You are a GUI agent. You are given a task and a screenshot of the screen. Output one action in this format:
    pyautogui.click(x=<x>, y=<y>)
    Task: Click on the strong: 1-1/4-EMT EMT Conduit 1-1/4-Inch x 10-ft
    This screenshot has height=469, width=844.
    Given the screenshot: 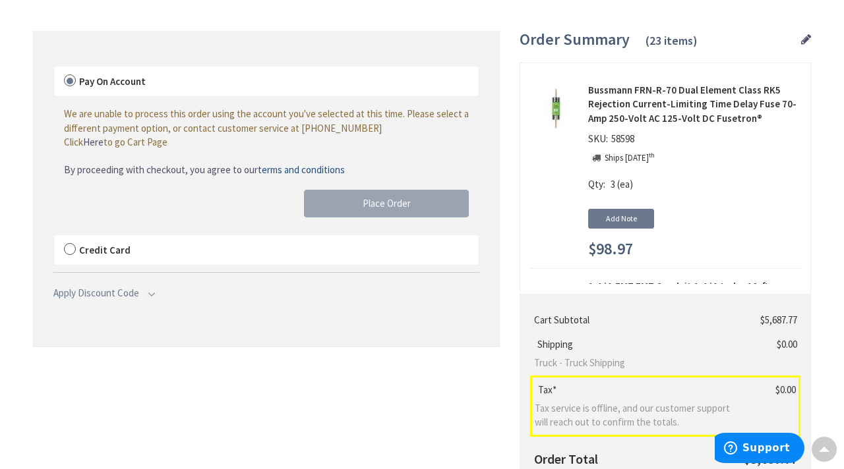 What is the action you would take?
    pyautogui.click(x=694, y=286)
    